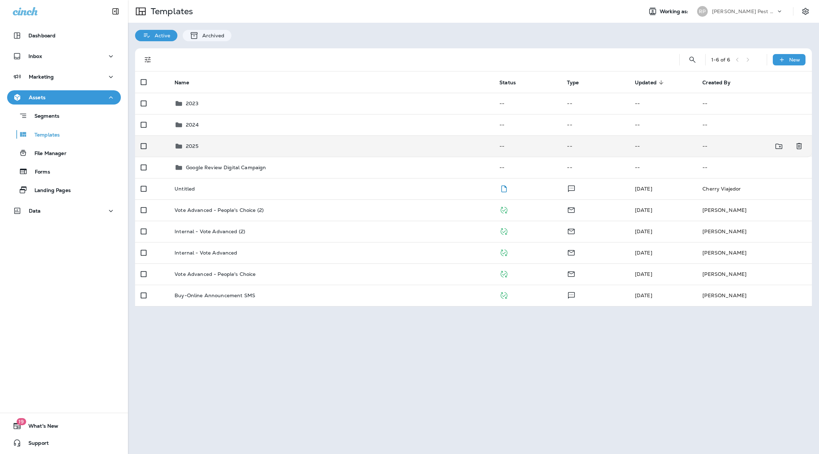  Describe the element at coordinates (215, 274) in the screenshot. I see `p: Vote Advanced - People's Choice` at that location.